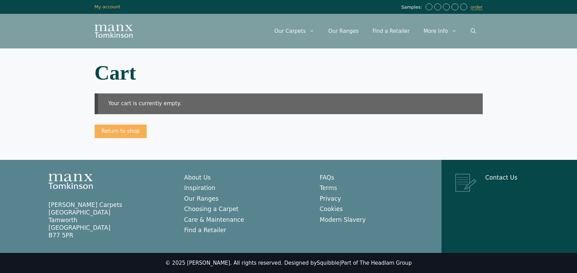 This screenshot has width=577, height=273. What do you see at coordinates (376, 263) in the screenshot?
I see `a: Part of The Headlam Group` at bounding box center [376, 263].